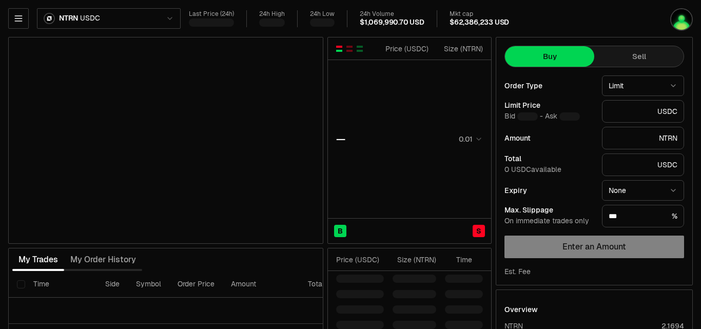 This screenshot has width=701, height=329. What do you see at coordinates (459, 260) in the screenshot?
I see `div: Time` at bounding box center [459, 260].